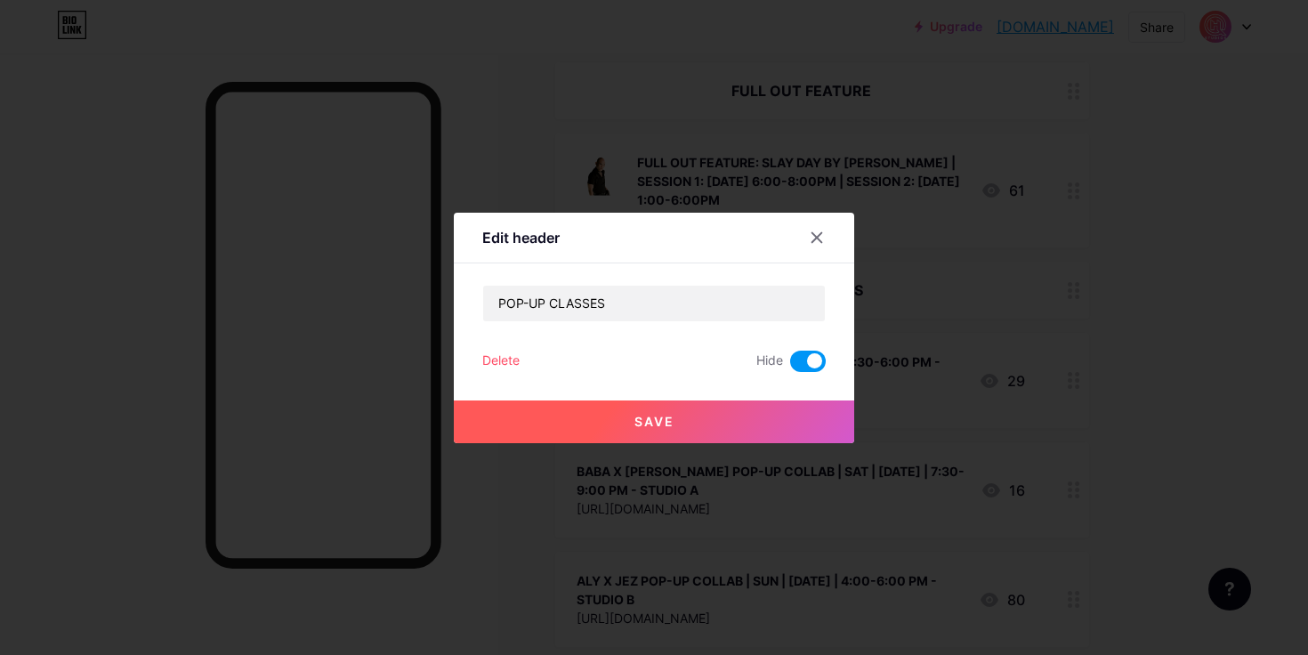  I want to click on input: Title, so click(654, 304).